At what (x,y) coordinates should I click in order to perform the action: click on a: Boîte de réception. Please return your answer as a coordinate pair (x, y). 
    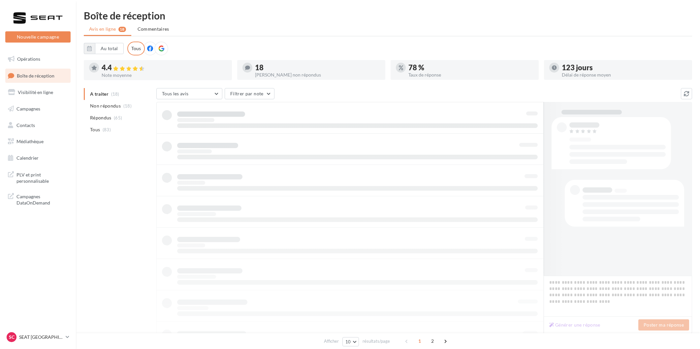
    Looking at the image, I should click on (38, 76).